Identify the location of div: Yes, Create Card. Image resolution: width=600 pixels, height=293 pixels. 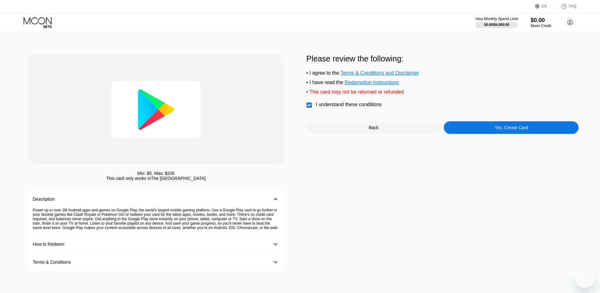
(511, 127).